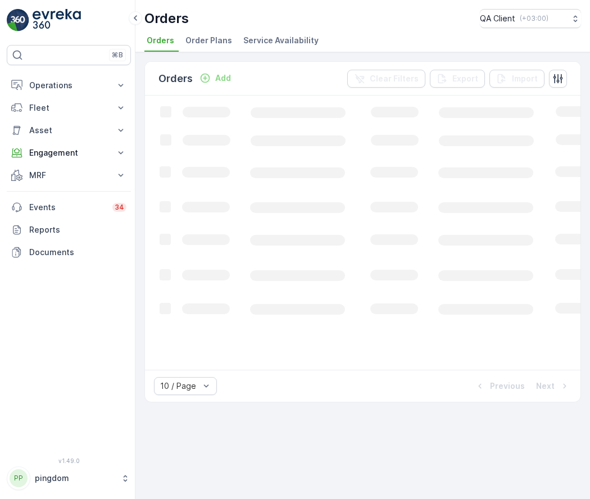  Describe the element at coordinates (69, 153) in the screenshot. I see `p: Engagement` at that location.